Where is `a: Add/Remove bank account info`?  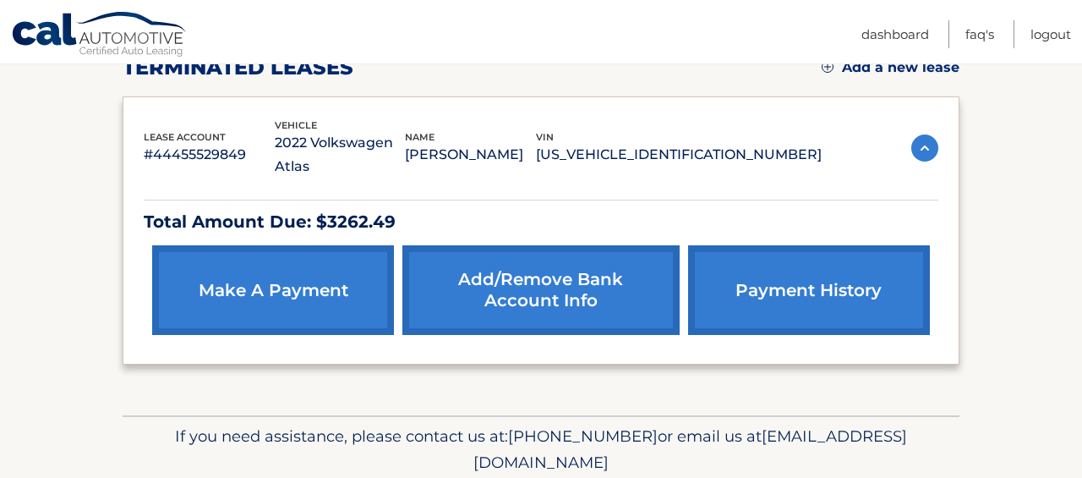
a: Add/Remove bank account info is located at coordinates (540, 290).